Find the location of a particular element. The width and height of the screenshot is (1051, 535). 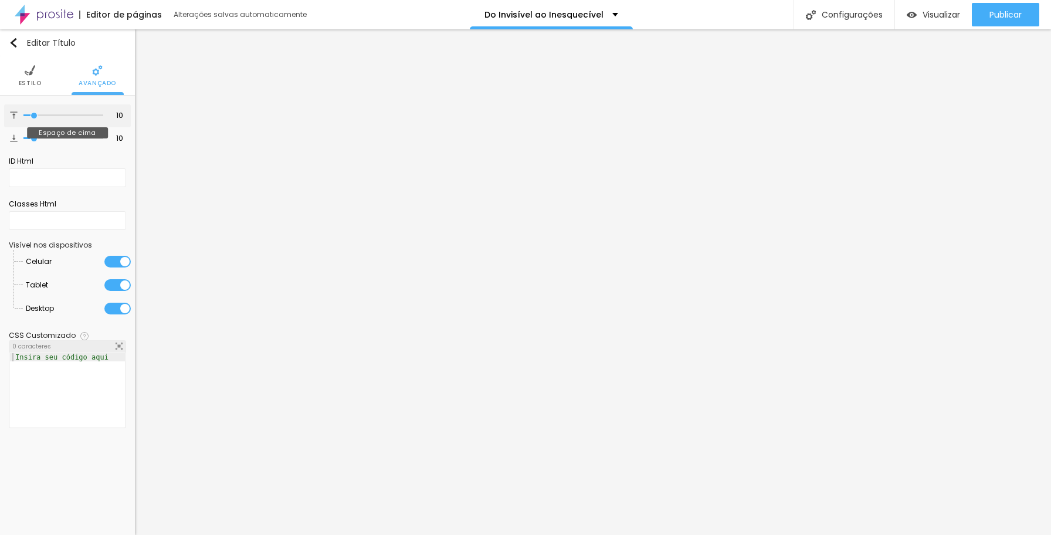

div: 0 caracteres is located at coordinates (67, 346).